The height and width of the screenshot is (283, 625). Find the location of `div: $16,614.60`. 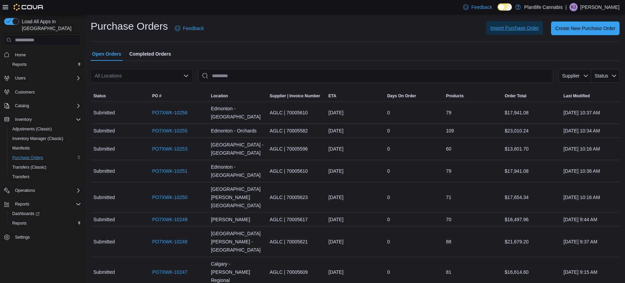

div: $16,614.60 is located at coordinates (531, 272).